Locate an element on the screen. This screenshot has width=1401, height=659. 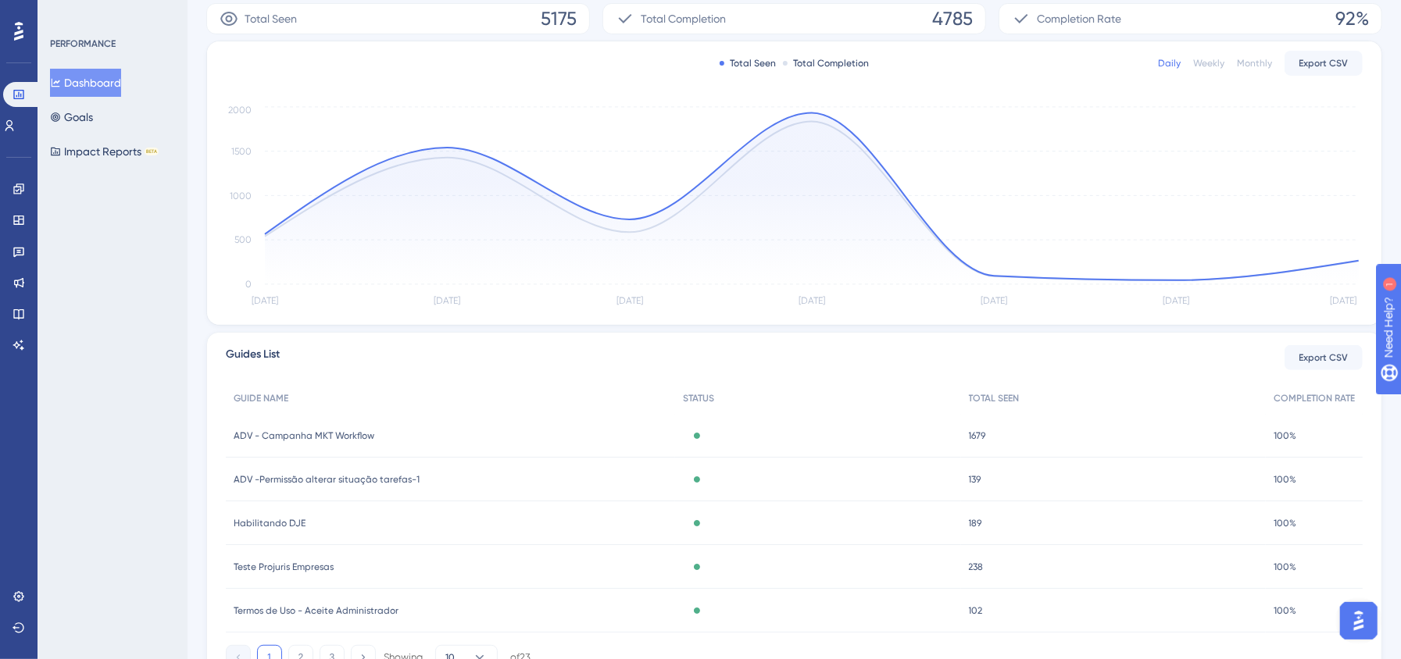
div: Monthly is located at coordinates (1254, 63).